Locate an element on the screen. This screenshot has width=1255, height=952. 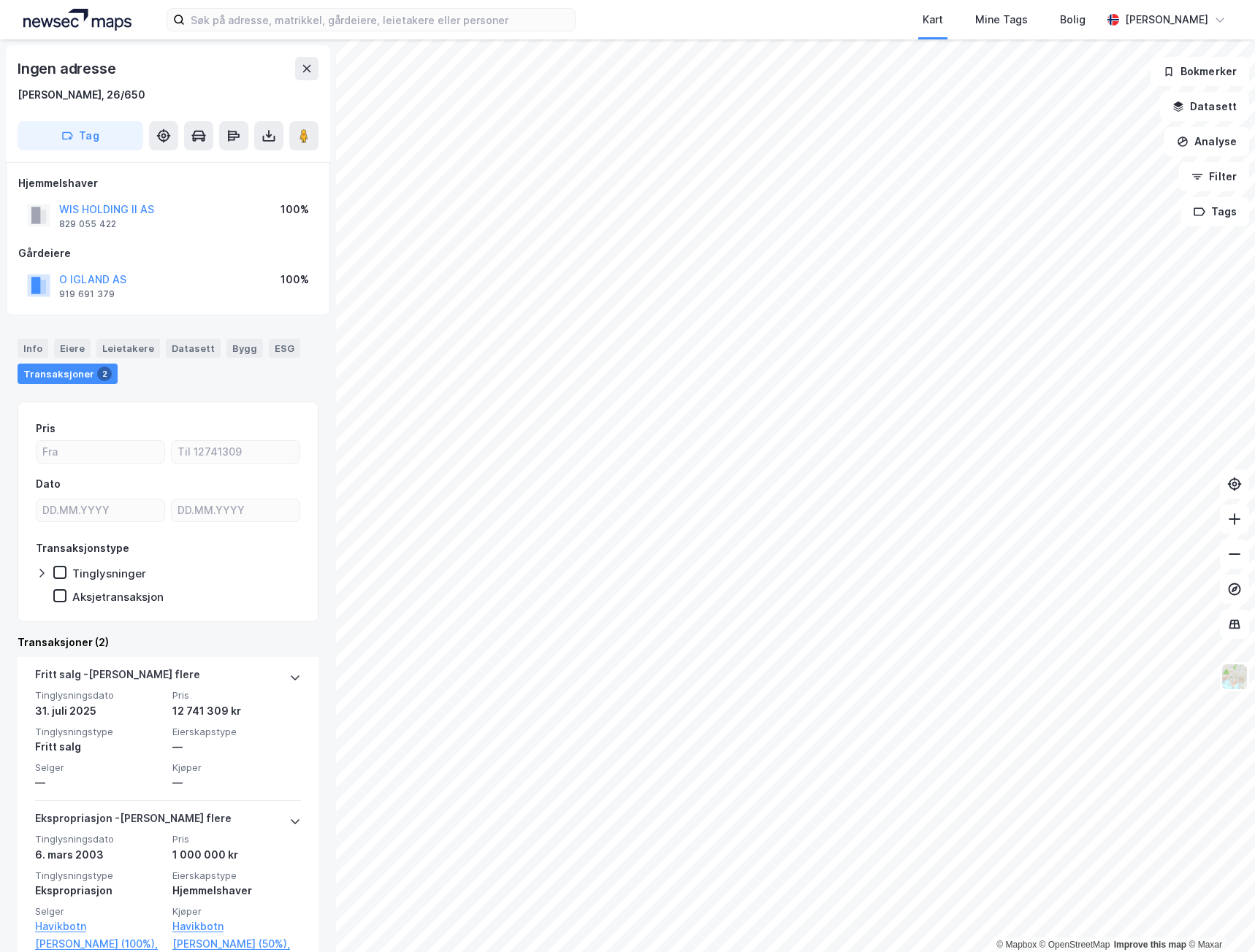
div: 1 000 000 kr is located at coordinates (237, 855).